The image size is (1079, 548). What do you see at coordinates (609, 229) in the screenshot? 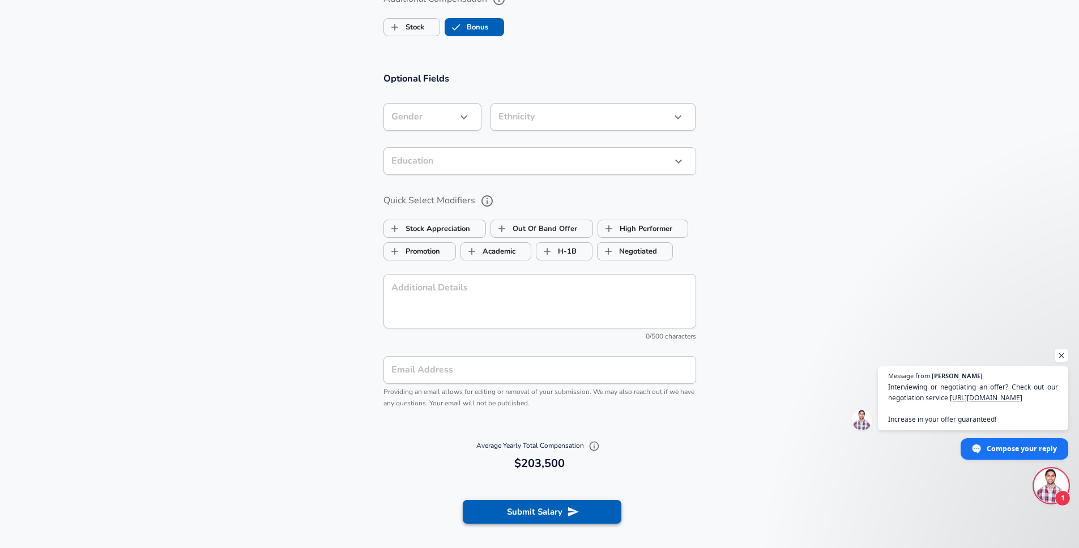
I see `span: High Performer` at bounding box center [609, 229].